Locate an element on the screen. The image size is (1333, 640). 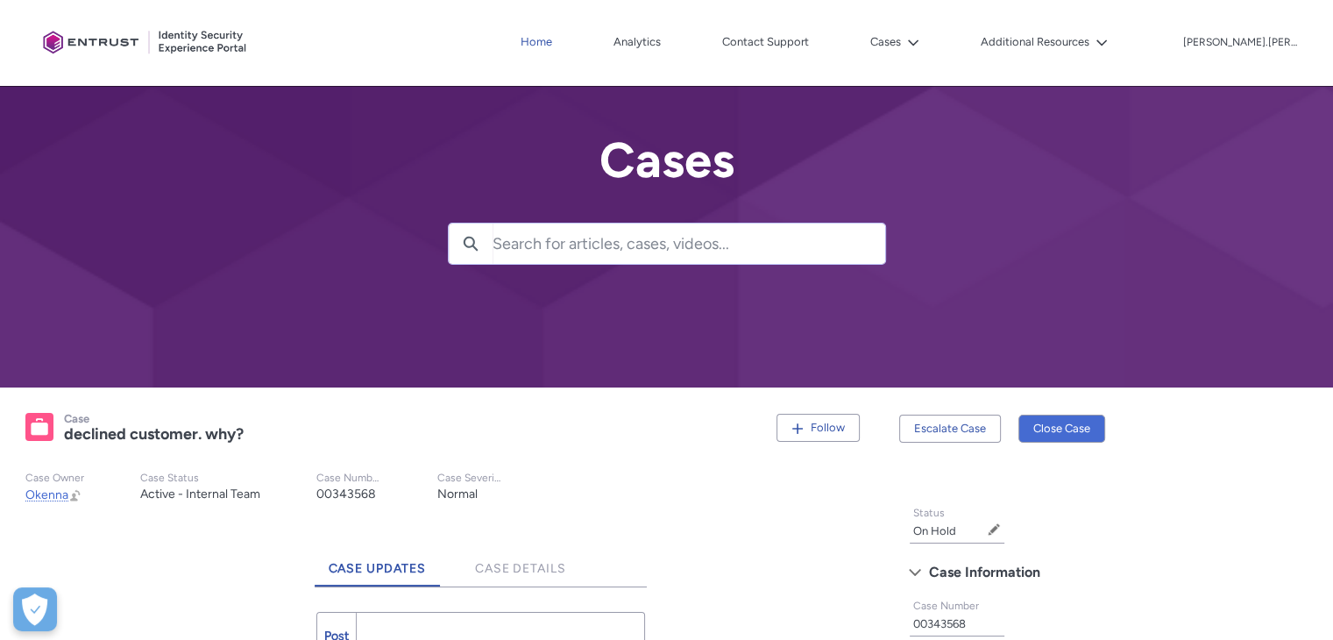
button: Edit Status is located at coordinates (994, 529).